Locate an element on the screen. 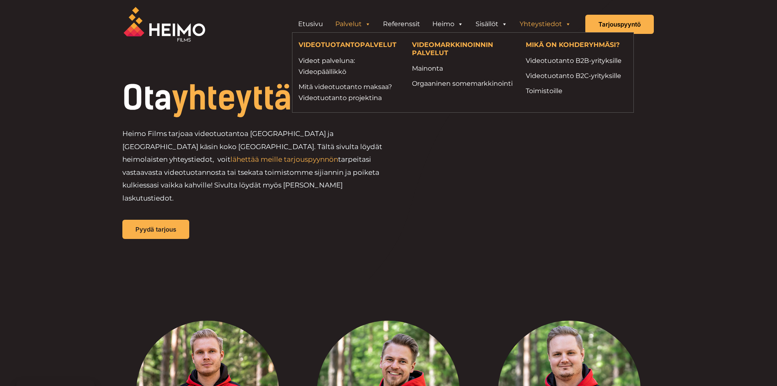 This screenshot has height=386, width=777. a: Yhteystiedot is located at coordinates (546, 24).